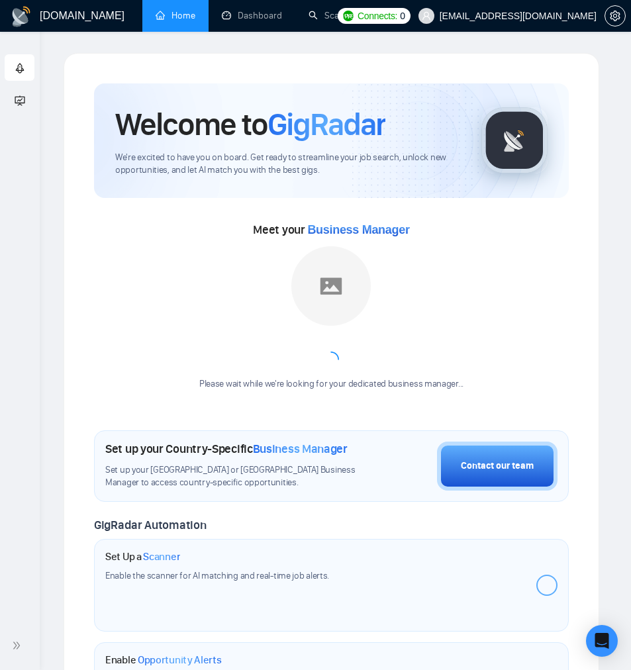 The width and height of the screenshot is (631, 670). I want to click on img: placeholder.png, so click(331, 286).